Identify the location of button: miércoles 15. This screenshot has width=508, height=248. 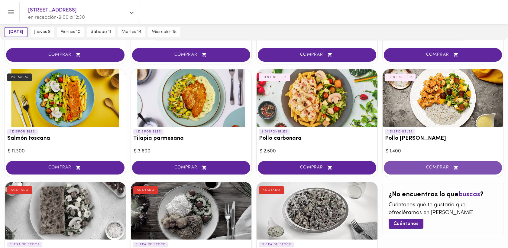
(164, 32).